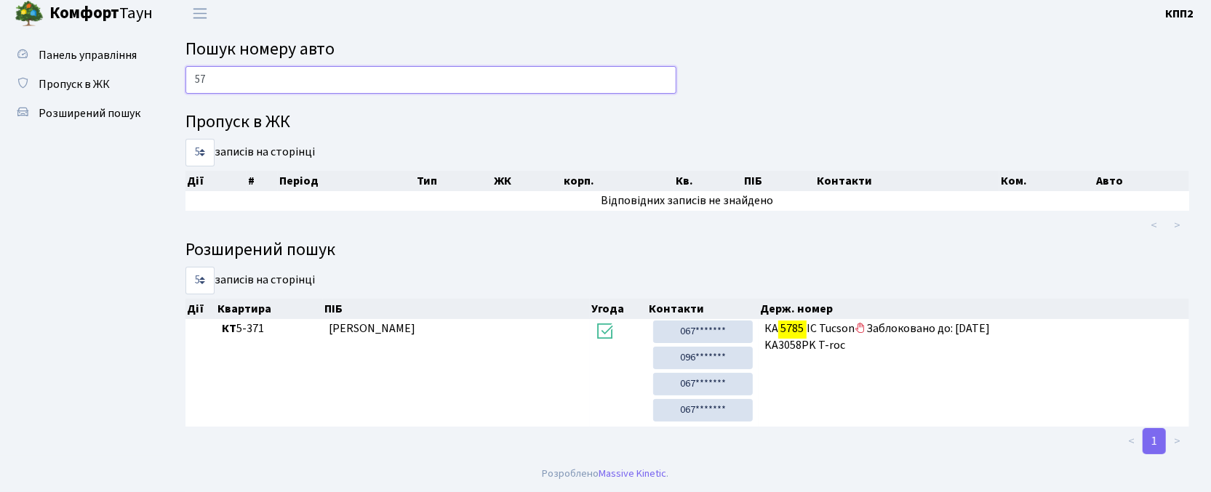 This screenshot has width=1211, height=492. Describe the element at coordinates (633, 473) in the screenshot. I see `a: Massive Kinetic` at that location.